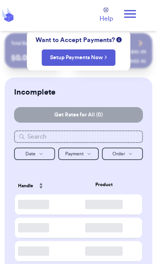 Image resolution: width=157 pixels, height=264 pixels. I want to click on span: Payment, so click(74, 154).